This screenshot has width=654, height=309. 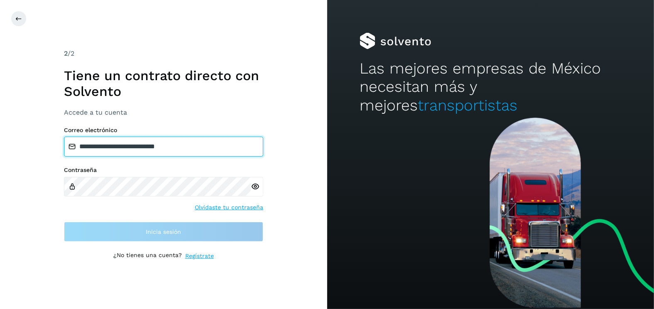 What do you see at coordinates (467, 105) in the screenshot?
I see `span: transportistas` at bounding box center [467, 105].